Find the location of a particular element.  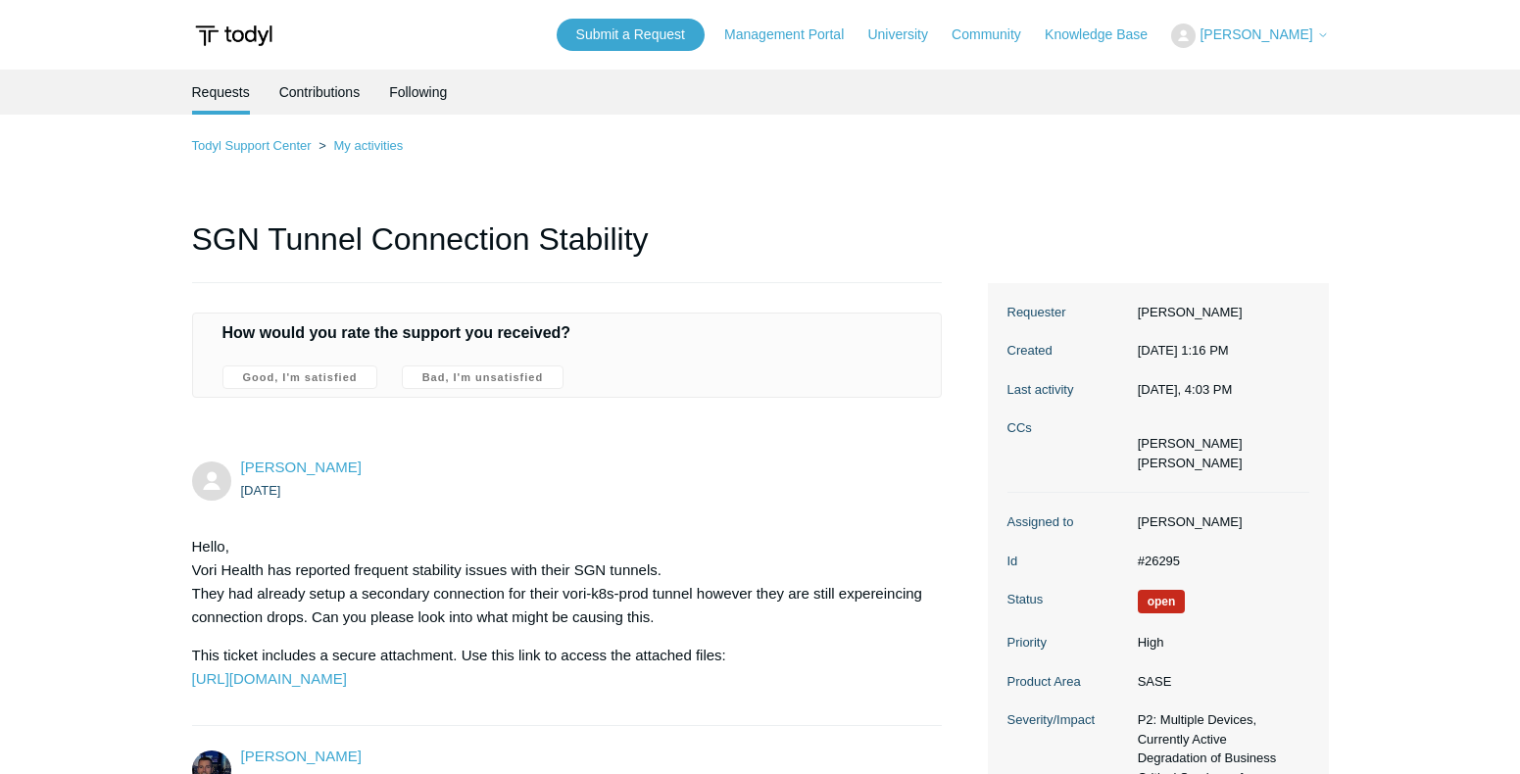

dt: Last activity is located at coordinates (1067, 390).